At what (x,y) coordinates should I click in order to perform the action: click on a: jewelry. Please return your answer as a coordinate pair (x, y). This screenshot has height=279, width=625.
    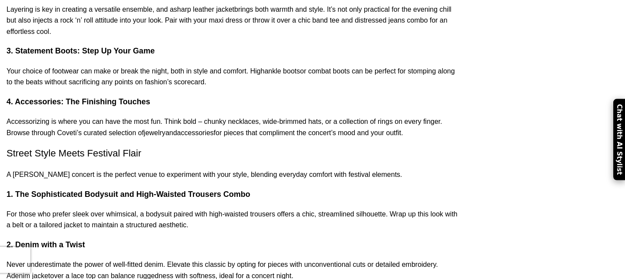
    Looking at the image, I should click on (155, 132).